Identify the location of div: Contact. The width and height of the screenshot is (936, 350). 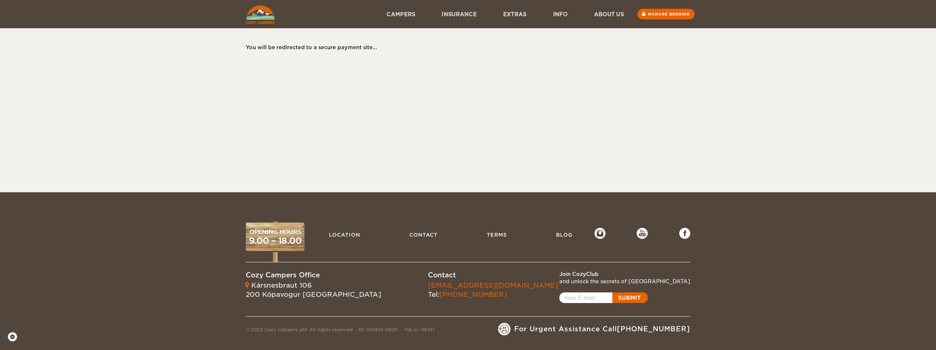
(493, 275).